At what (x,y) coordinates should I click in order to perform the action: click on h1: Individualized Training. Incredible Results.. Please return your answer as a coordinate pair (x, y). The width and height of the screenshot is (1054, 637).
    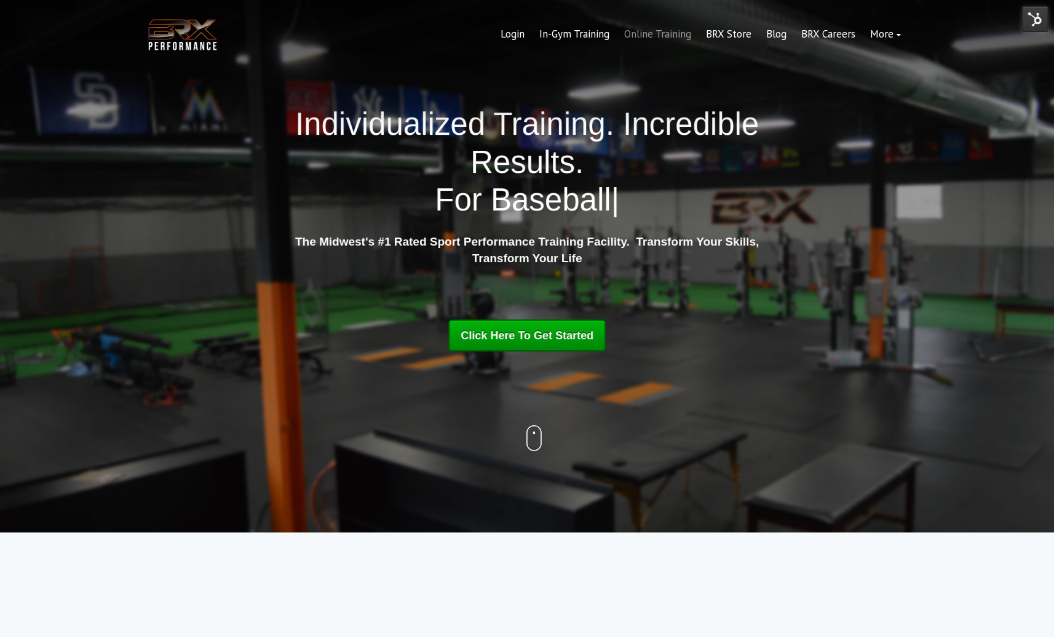
    Looking at the image, I should click on (527, 162).